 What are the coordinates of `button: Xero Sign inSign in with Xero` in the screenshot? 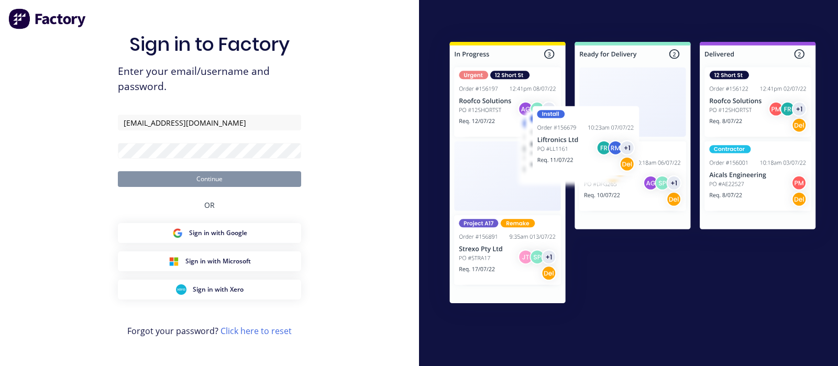 It's located at (210, 290).